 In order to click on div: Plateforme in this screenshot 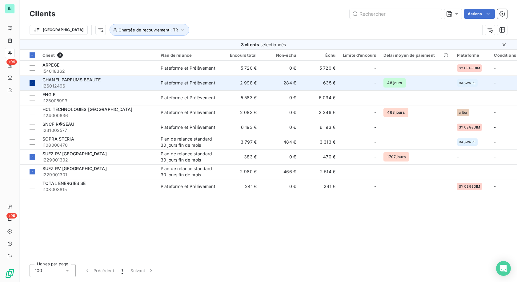, I will do `click(472, 55)`.